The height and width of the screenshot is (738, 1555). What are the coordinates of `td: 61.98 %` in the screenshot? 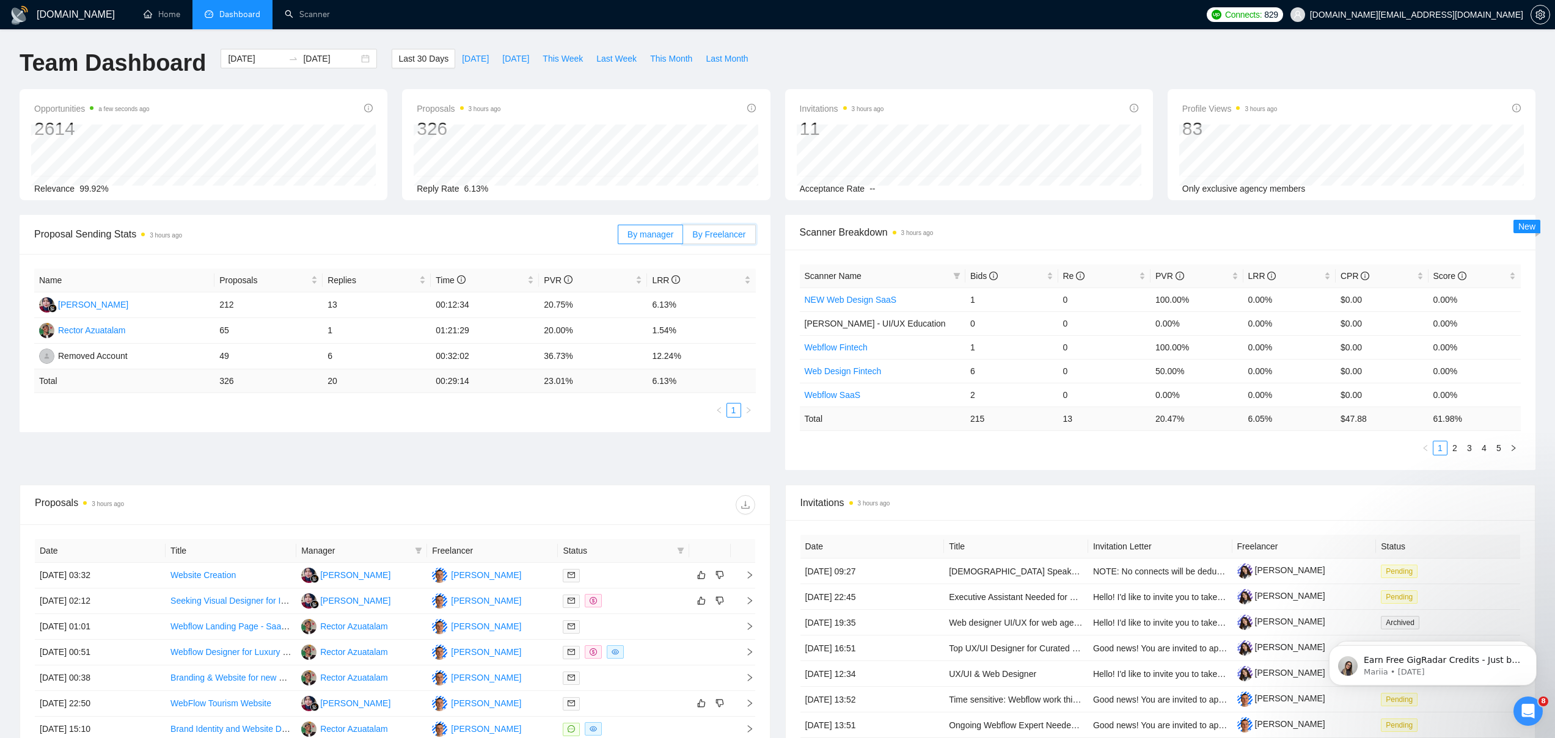 It's located at (1475, 418).